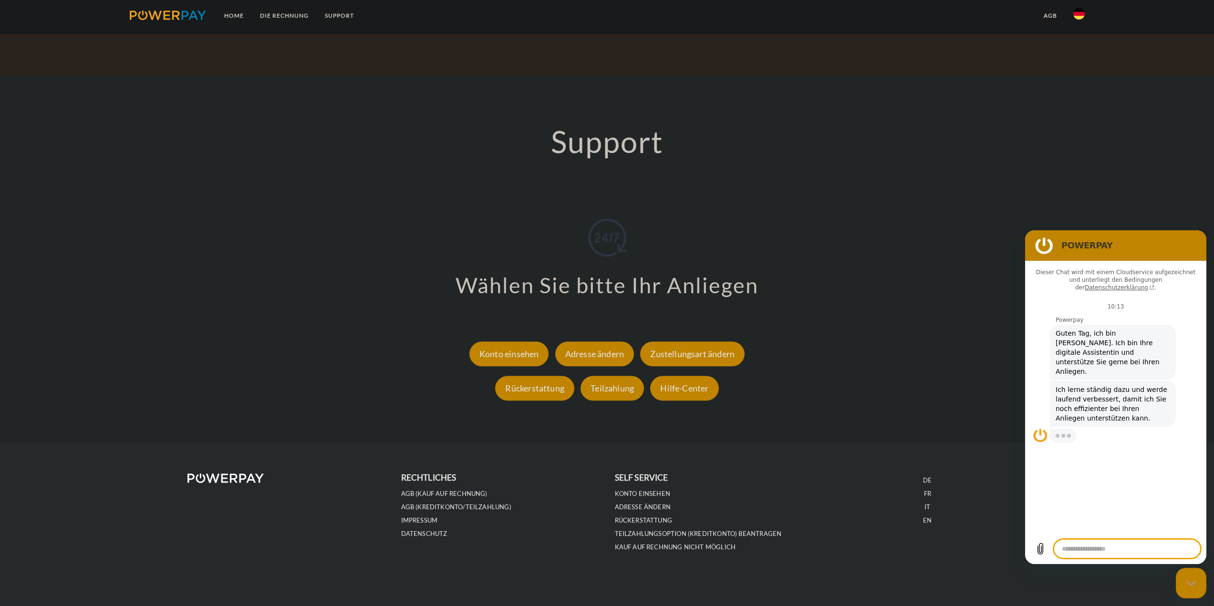 The height and width of the screenshot is (606, 1214). I want to click on a: DIE RECHNUNG, so click(284, 16).